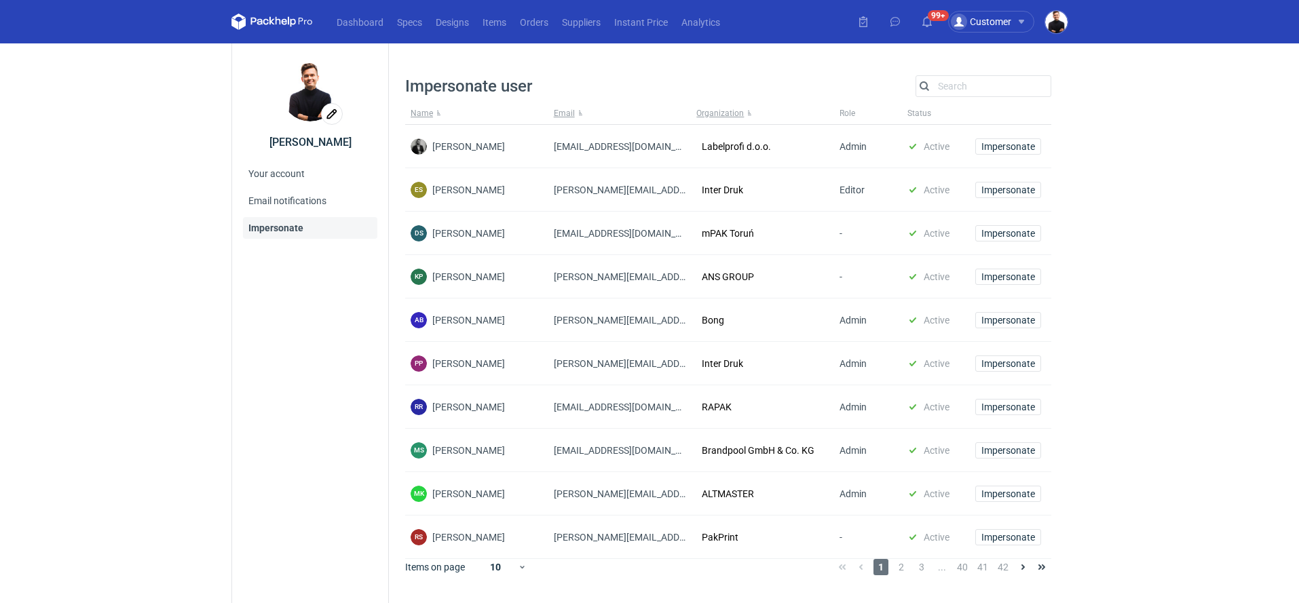 This screenshot has width=1299, height=603. What do you see at coordinates (419, 494) in the screenshot?
I see `figcaption: MK` at bounding box center [419, 494].